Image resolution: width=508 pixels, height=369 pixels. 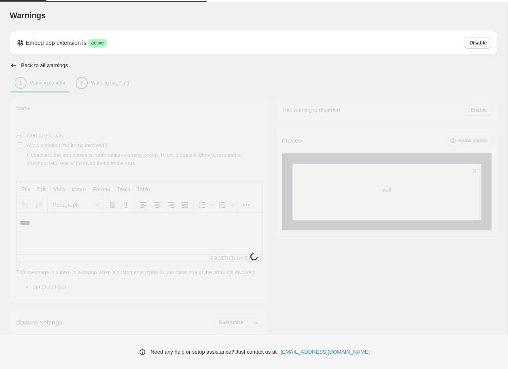 What do you see at coordinates (56, 43) in the screenshot?
I see `p: Embed app extension is` at bounding box center [56, 43].